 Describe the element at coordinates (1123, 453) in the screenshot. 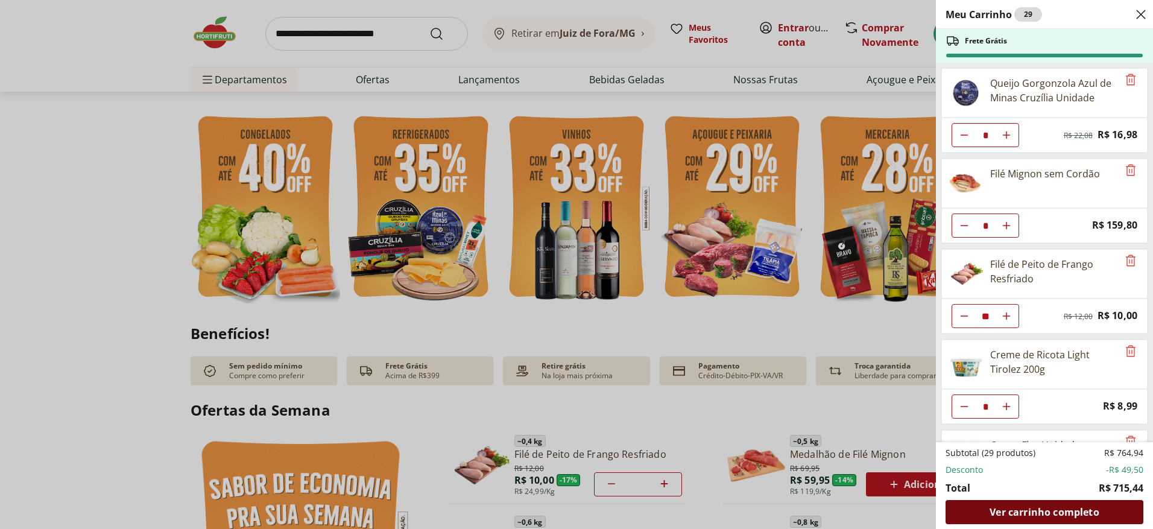

I see `span: R$ 764,94` at that location.